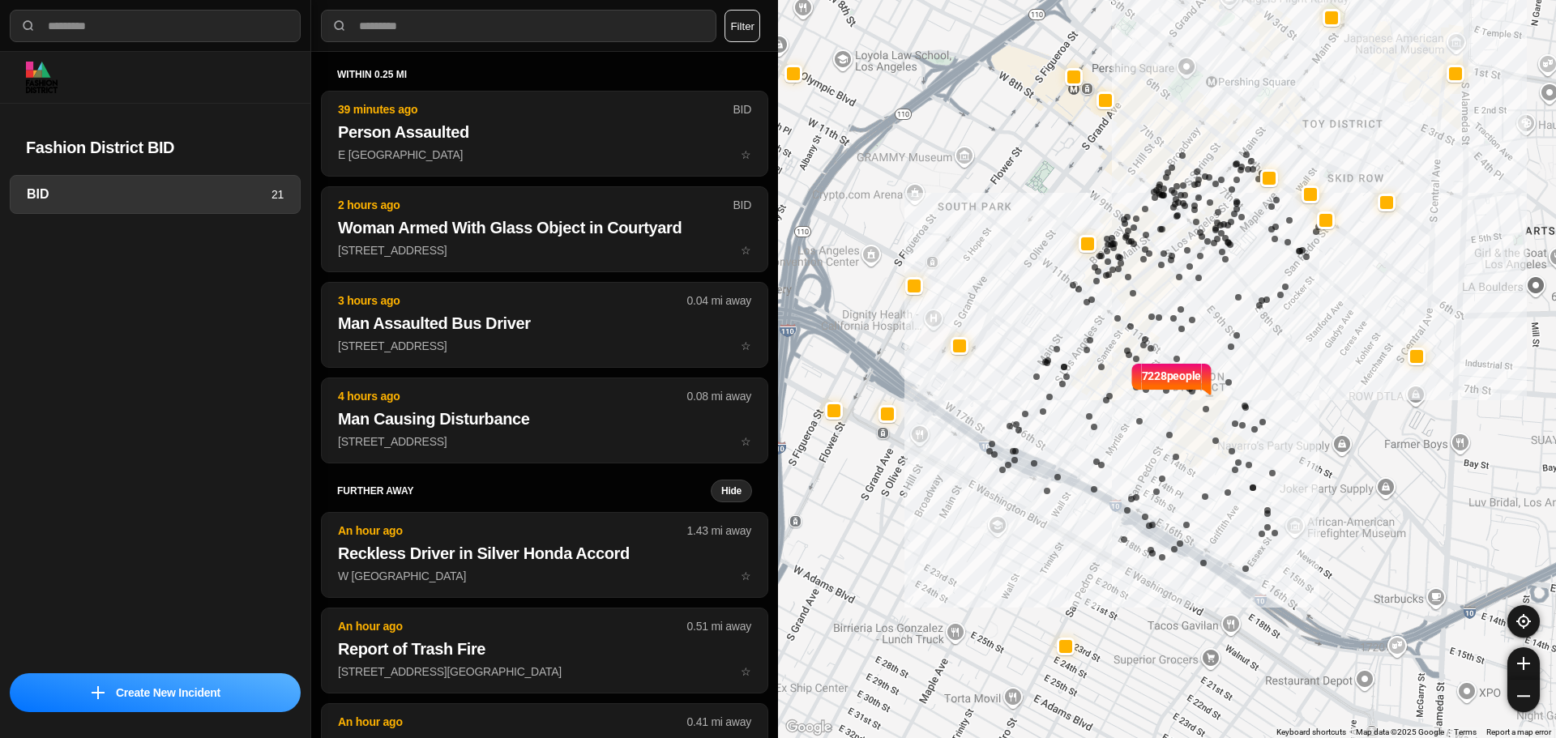  I want to click on p: 39 minutes ago, so click(535, 109).